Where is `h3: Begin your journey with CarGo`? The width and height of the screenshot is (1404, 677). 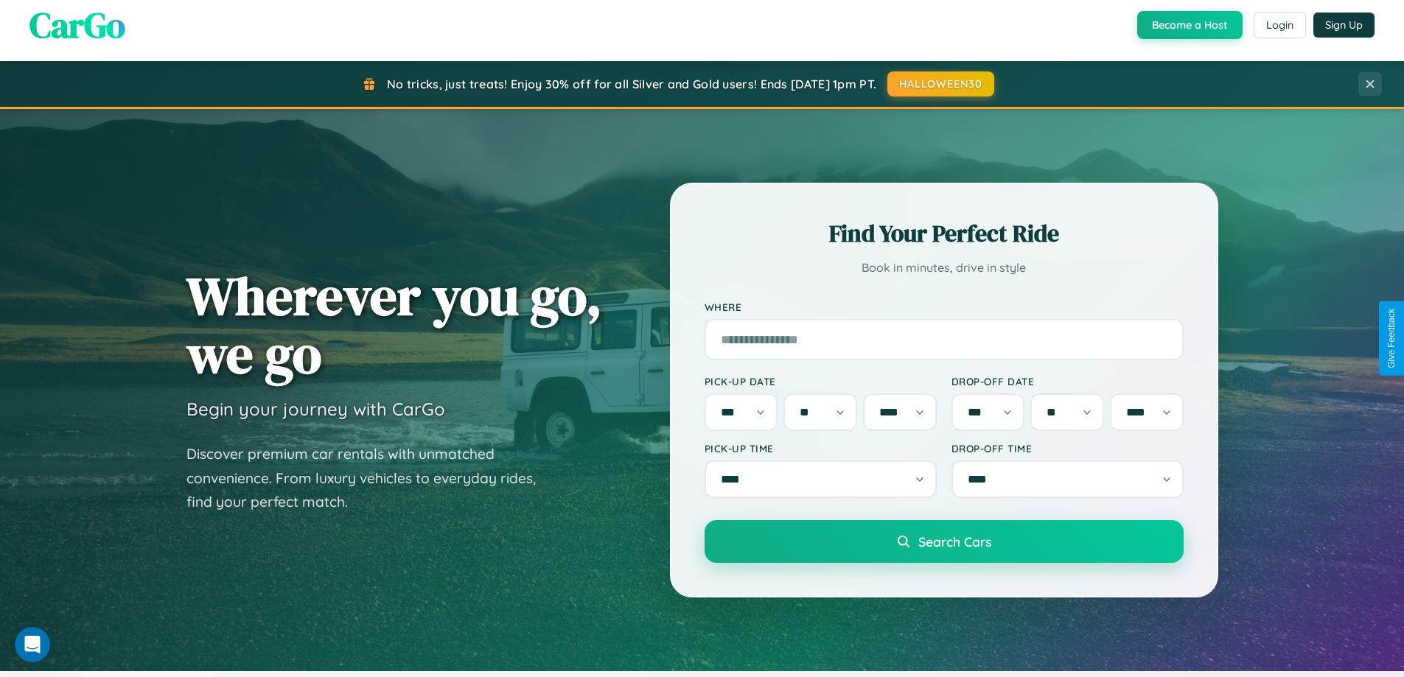 h3: Begin your journey with CarGo is located at coordinates (316, 409).